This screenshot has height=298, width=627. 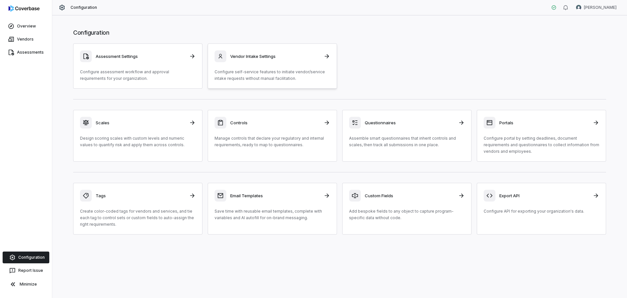 What do you see at coordinates (272, 141) in the screenshot?
I see `p: Manage controls that declare your regulatory and internal requirements, ready to map to questionn...` at bounding box center [272, 141].